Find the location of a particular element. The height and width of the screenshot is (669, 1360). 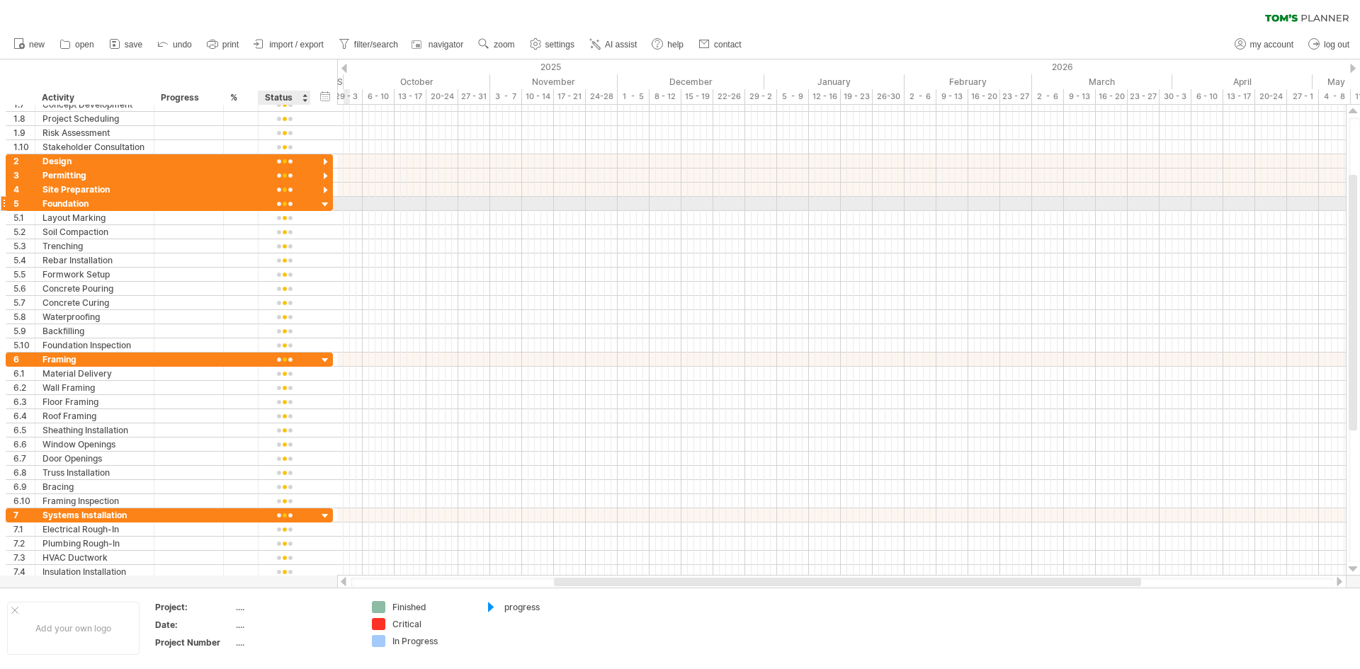

div: 7.3 is located at coordinates (24, 557).